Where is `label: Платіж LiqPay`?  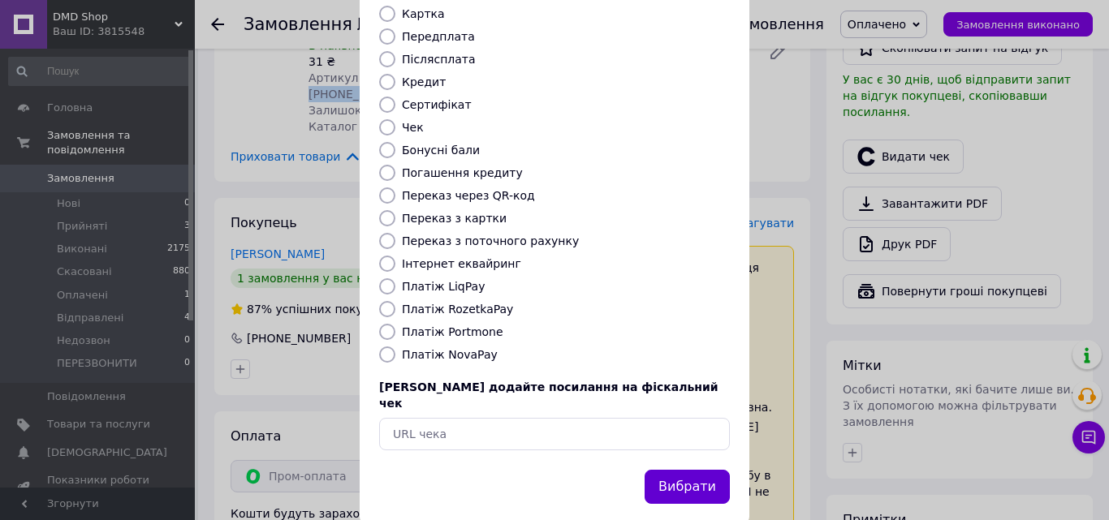 label: Платіж LiqPay is located at coordinates (443, 286).